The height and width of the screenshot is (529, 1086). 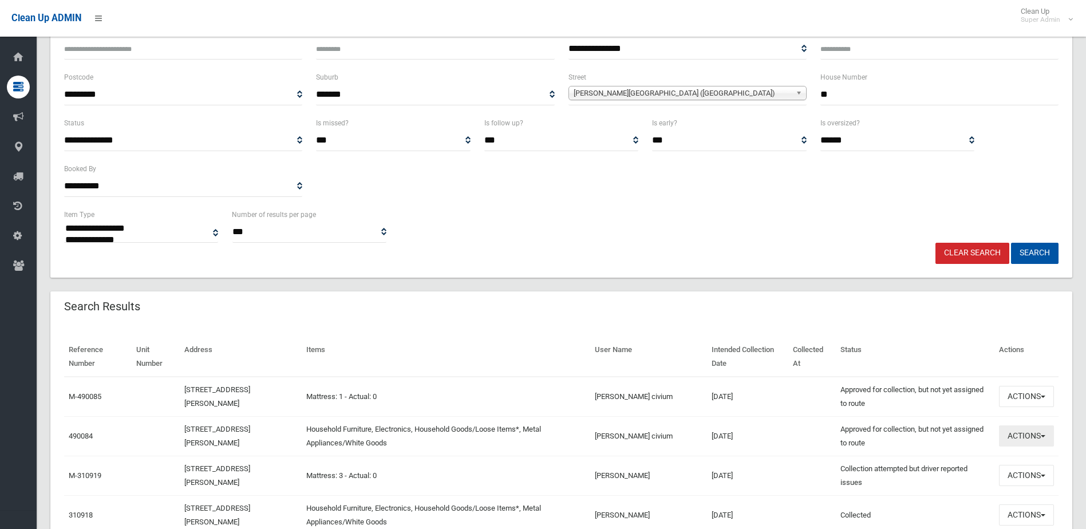 What do you see at coordinates (1040, 19) in the screenshot?
I see `small: Super Admin` at bounding box center [1040, 19].